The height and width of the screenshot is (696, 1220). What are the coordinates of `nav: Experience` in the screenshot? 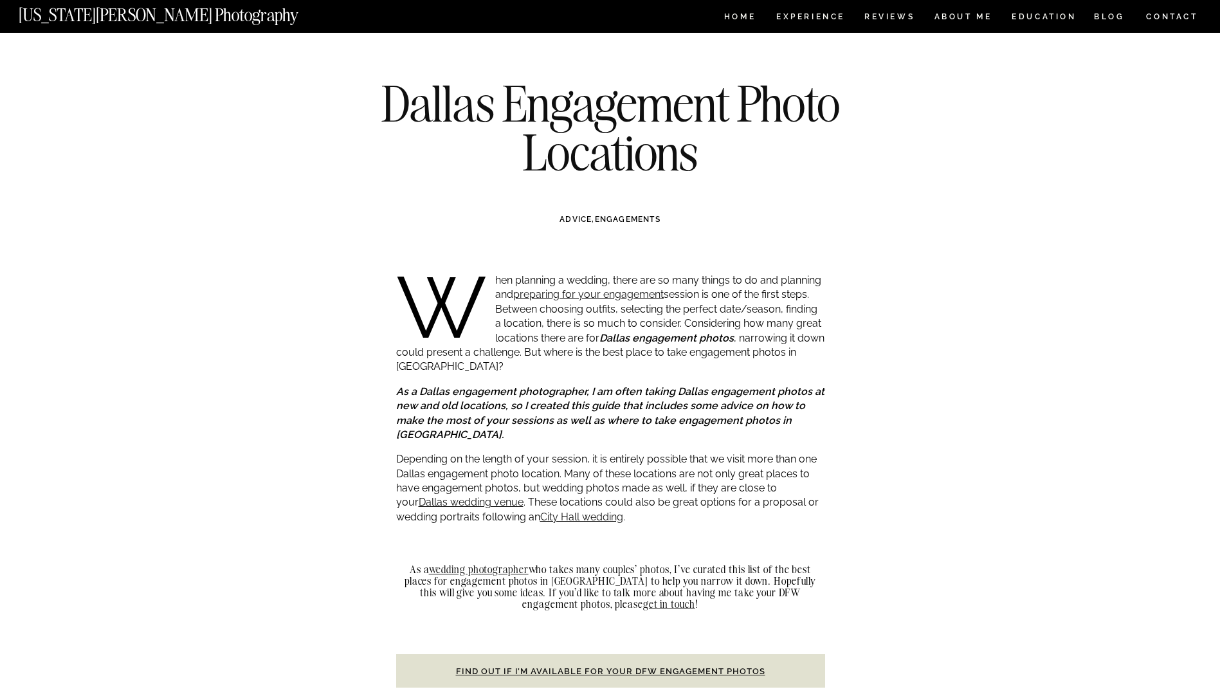 It's located at (810, 18).